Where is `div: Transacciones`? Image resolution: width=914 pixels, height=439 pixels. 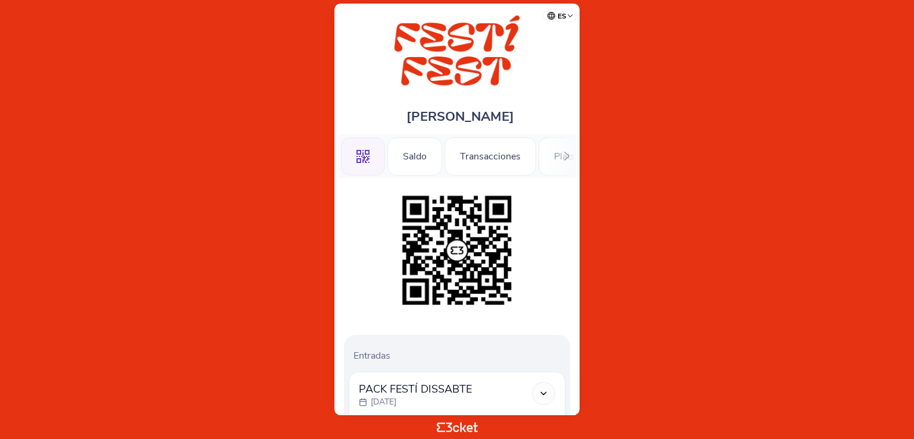 div: Transacciones is located at coordinates (490, 157).